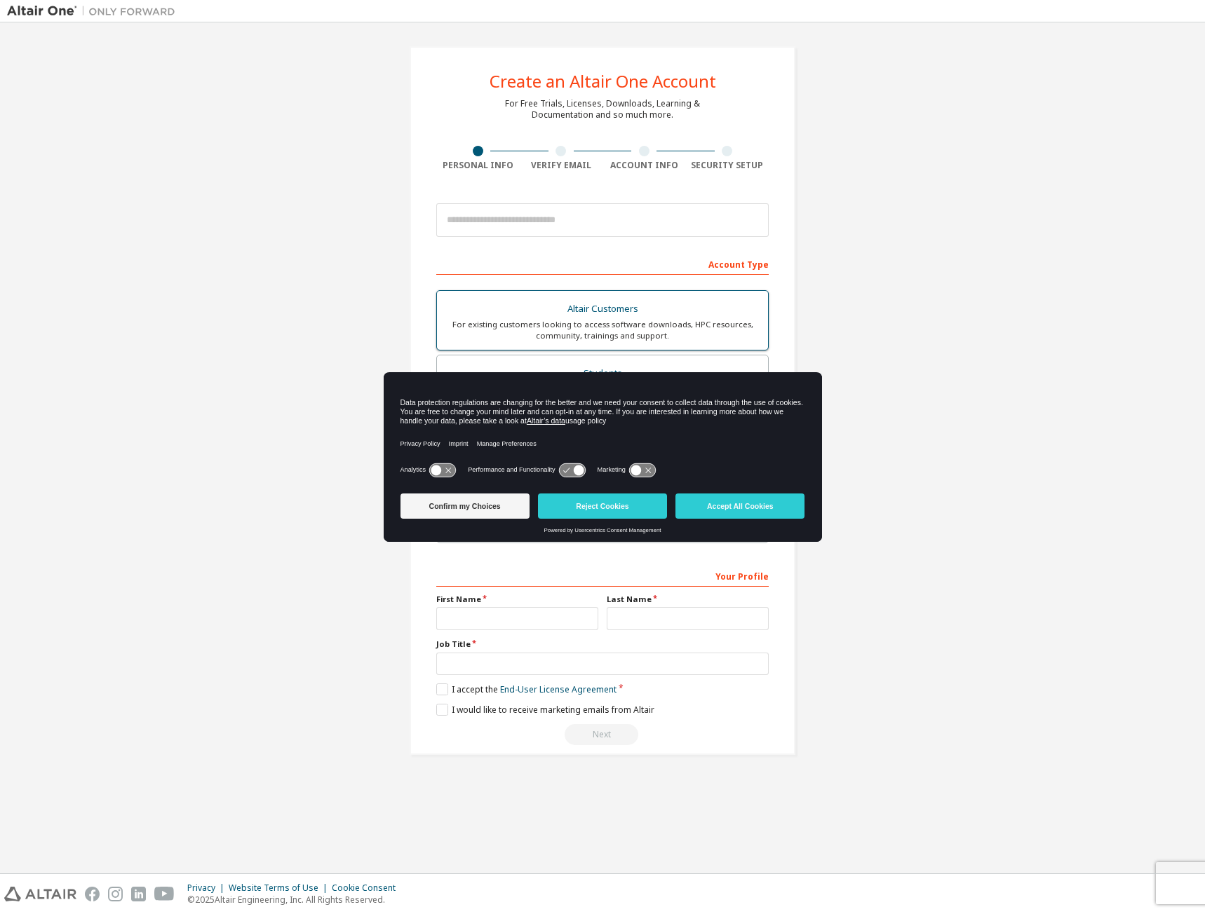 Image resolution: width=1205 pixels, height=914 pixels. Describe the element at coordinates (95, 11) in the screenshot. I see `img: Altair One` at that location.